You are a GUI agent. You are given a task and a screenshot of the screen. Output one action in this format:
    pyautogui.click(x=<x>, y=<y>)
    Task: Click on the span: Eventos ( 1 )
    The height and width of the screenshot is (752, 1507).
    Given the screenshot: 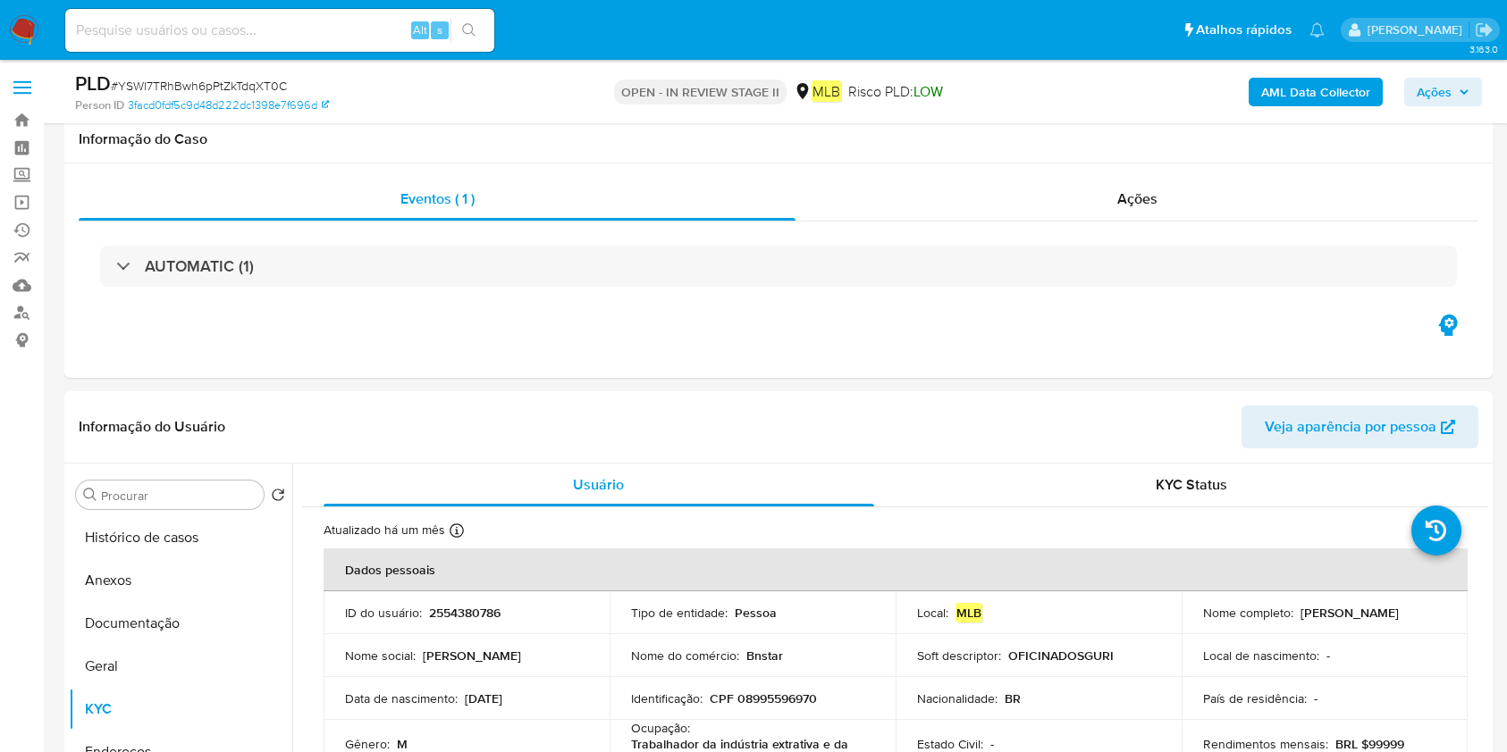 What is the action you would take?
    pyautogui.click(x=437, y=198)
    